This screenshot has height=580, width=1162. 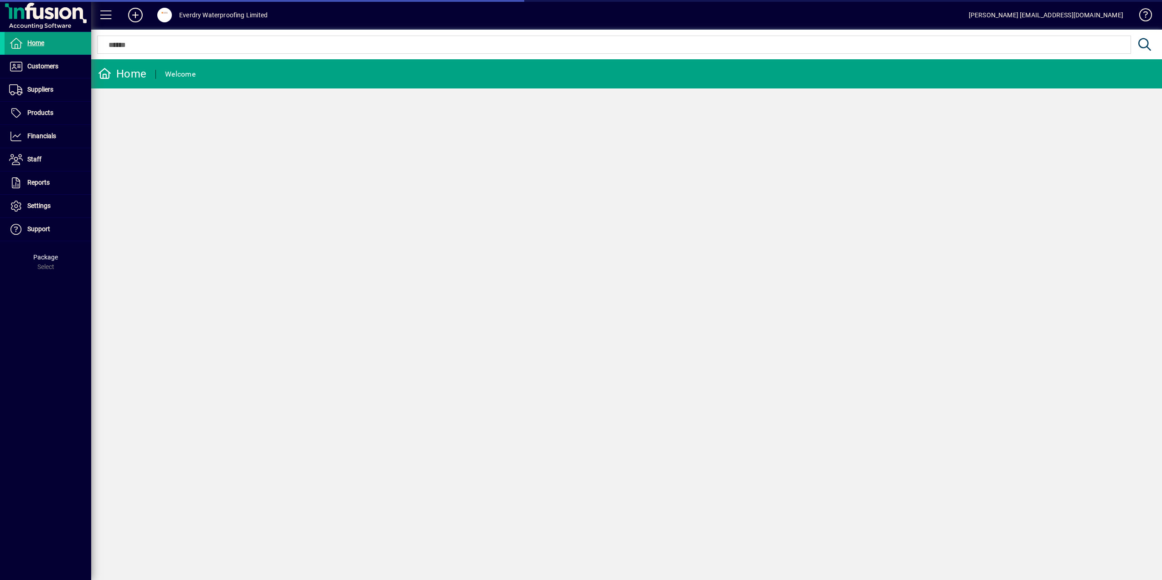 What do you see at coordinates (48, 136) in the screenshot?
I see `a: Financials` at bounding box center [48, 136].